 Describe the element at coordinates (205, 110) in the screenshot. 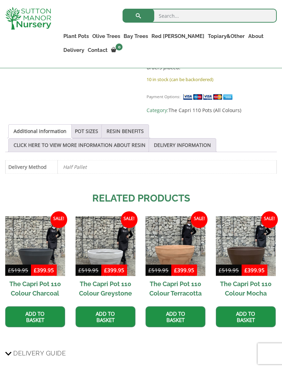

I see `a: The Capri 110 Pots (All Colours)` at that location.